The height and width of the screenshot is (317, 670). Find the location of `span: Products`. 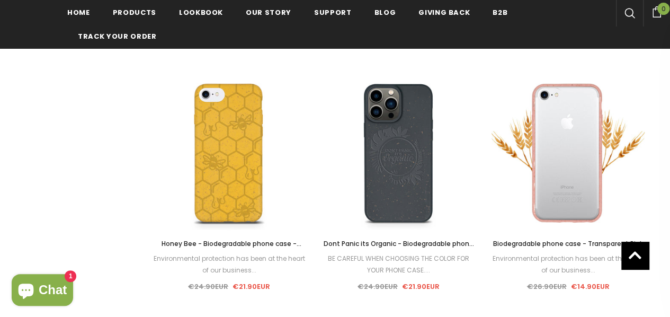

span: Products is located at coordinates (134, 12).